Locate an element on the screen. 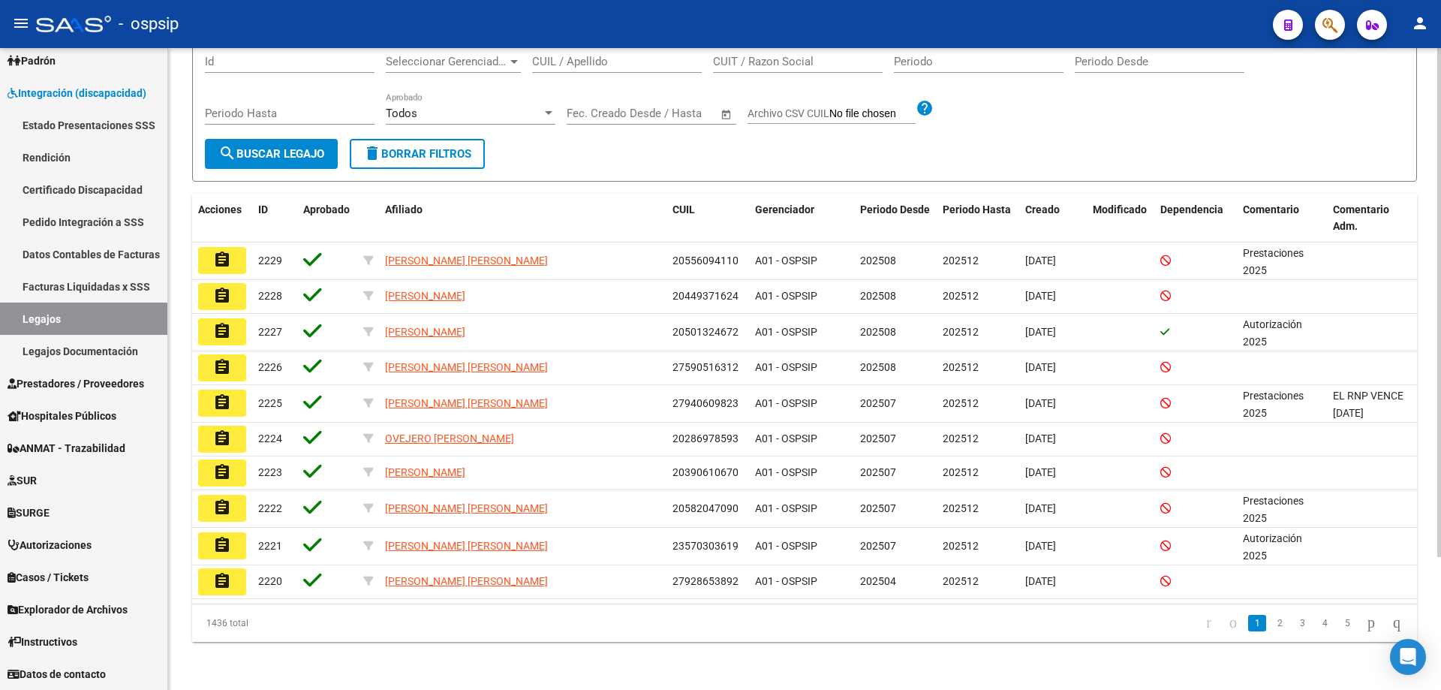 The height and width of the screenshot is (690, 1441). span: Autorización 2025 is located at coordinates (1272, 546).